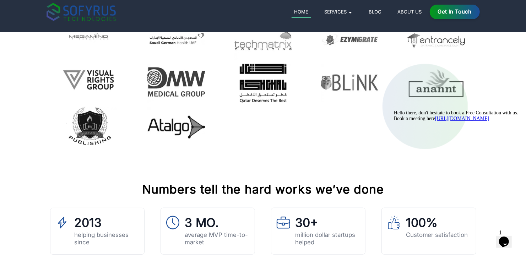 The height and width of the screenshot is (255, 526). Describe the element at coordinates (301, 13) in the screenshot. I see `a: Home` at that location.